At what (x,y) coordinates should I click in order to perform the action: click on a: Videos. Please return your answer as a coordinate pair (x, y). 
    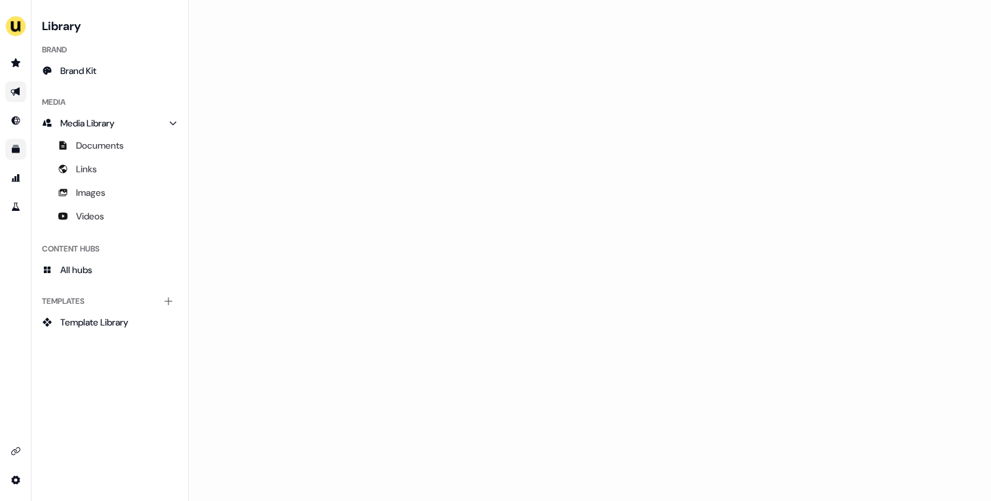
    Looking at the image, I should click on (109, 216).